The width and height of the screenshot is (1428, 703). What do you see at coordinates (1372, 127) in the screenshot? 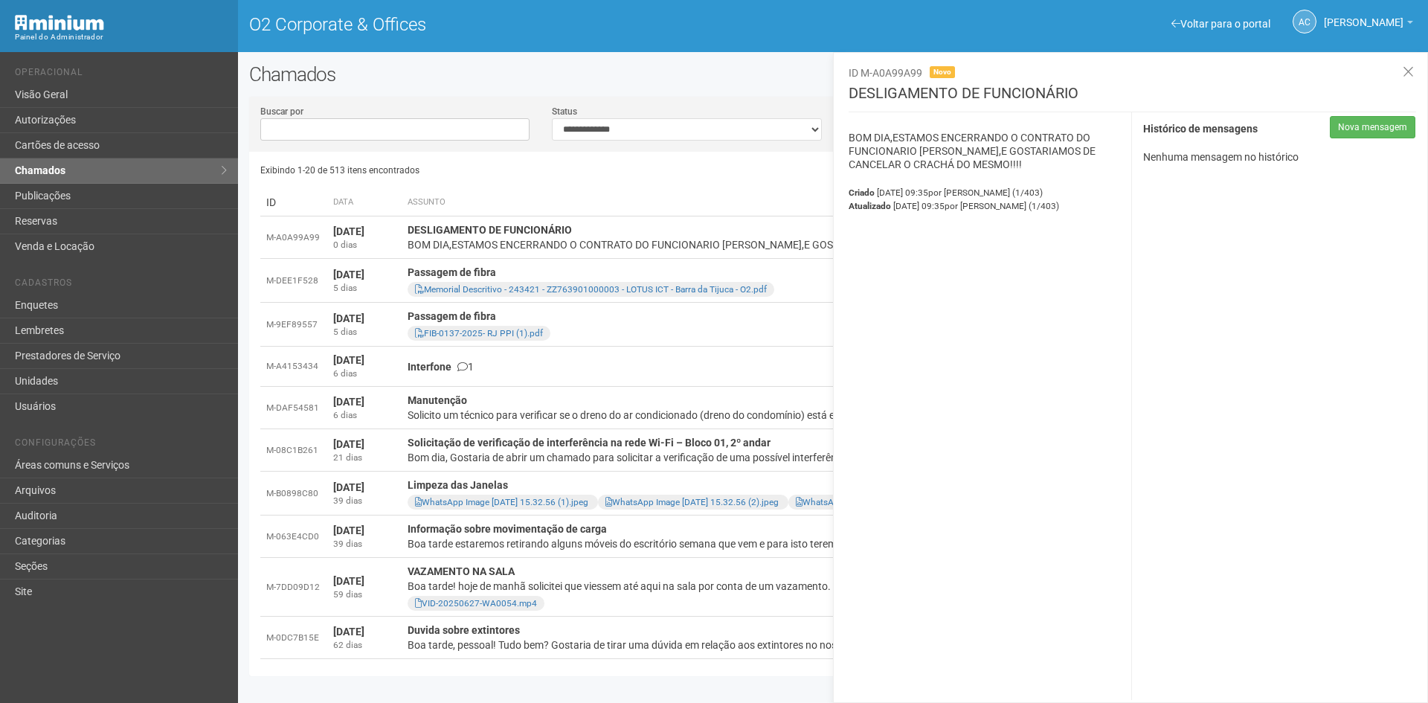
I see `button: Nova mensagem` at bounding box center [1372, 127].